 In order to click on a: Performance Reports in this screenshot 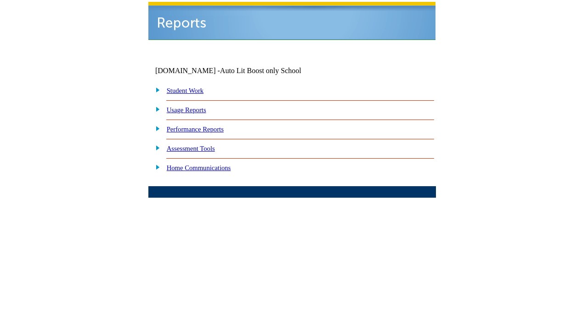, I will do `click(195, 129)`.